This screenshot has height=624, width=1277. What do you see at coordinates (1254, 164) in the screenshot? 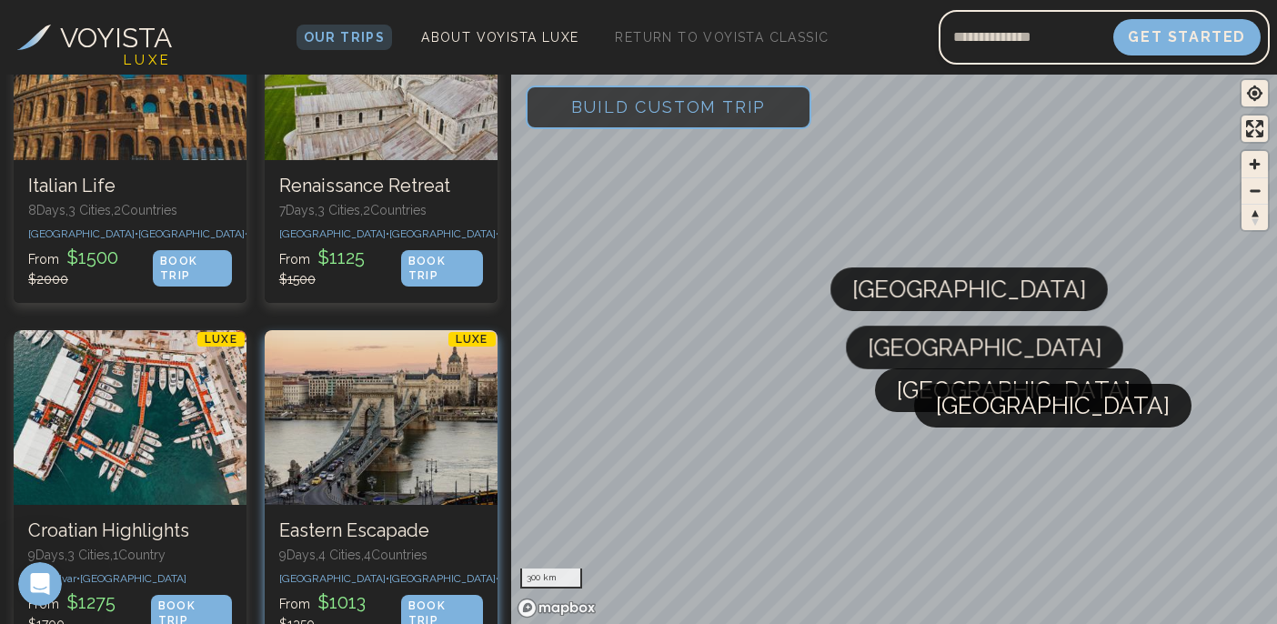
I see `button: Zoom in` at bounding box center [1254, 164].